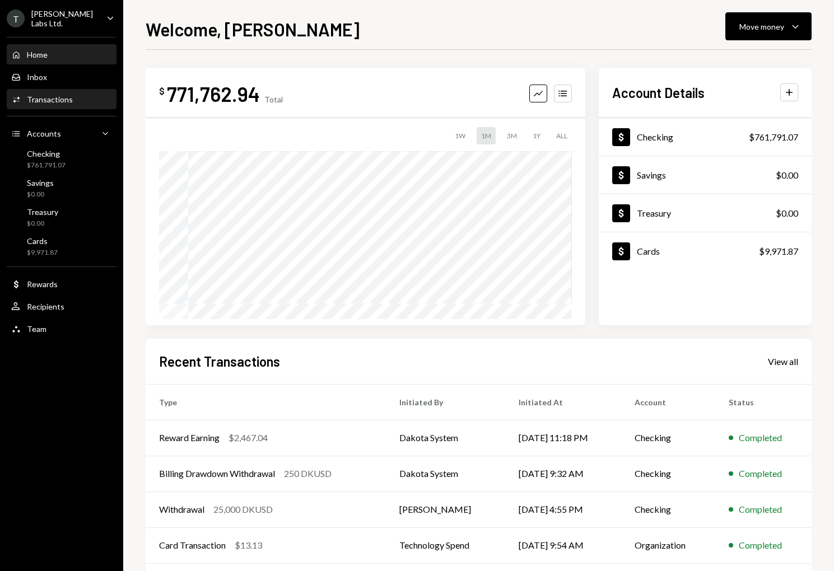 The width and height of the screenshot is (834, 571). Describe the element at coordinates (62, 284) in the screenshot. I see `a: Rewards` at that location.